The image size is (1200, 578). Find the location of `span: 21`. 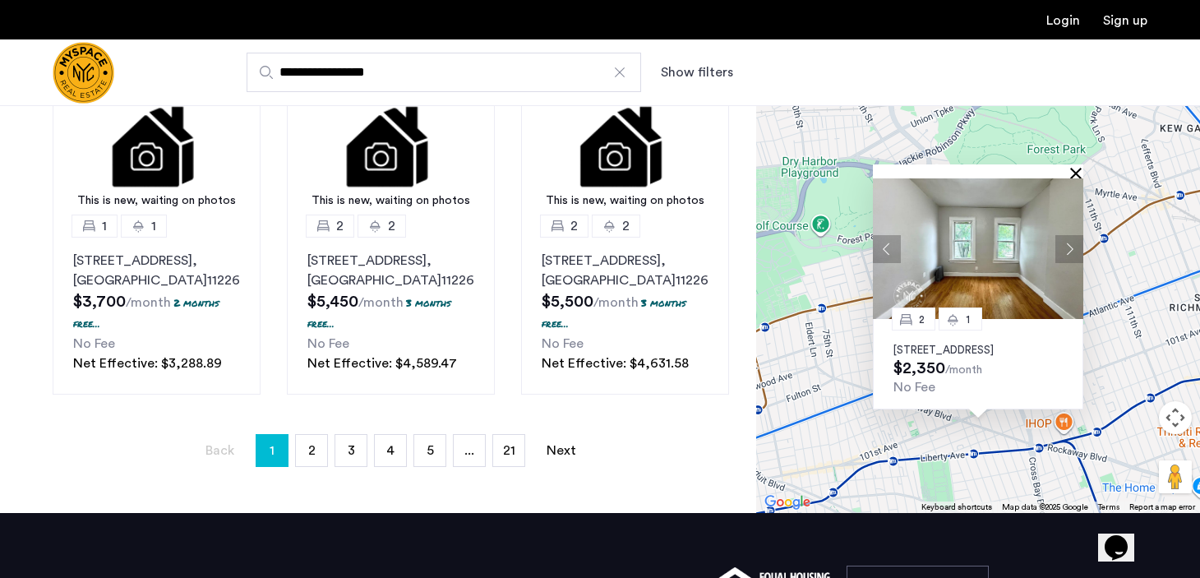

span: 21 is located at coordinates (509, 450).